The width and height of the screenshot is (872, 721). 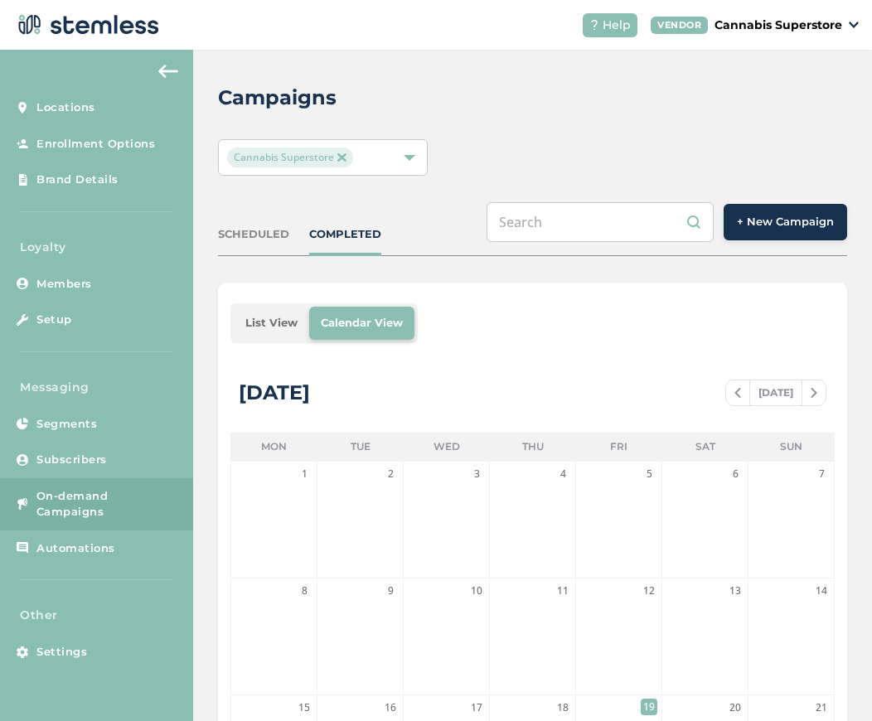 What do you see at coordinates (679, 25) in the screenshot?
I see `div: VENDOR` at bounding box center [679, 25].